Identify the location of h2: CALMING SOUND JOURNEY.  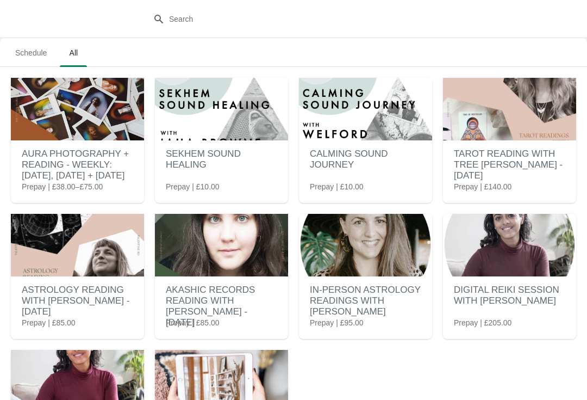
(365, 159).